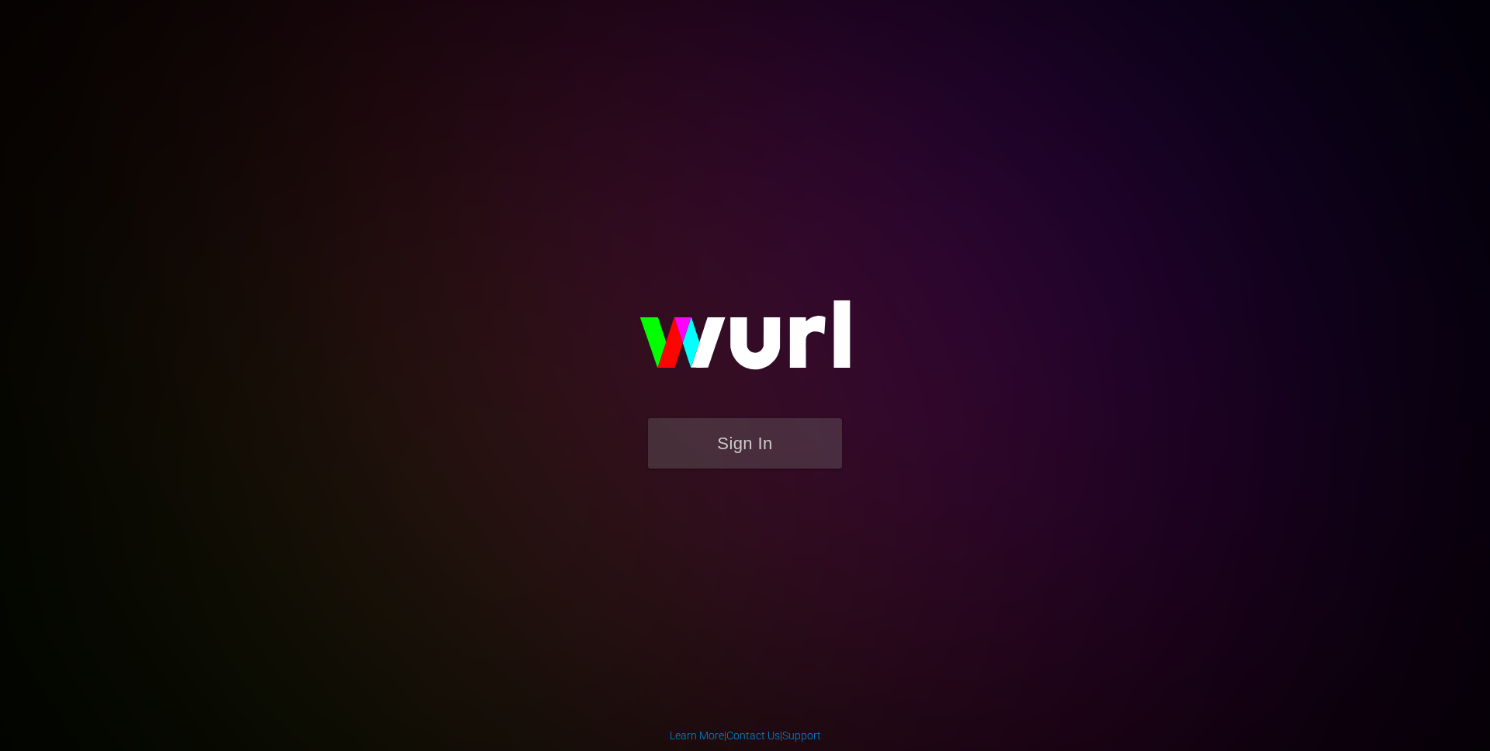 This screenshot has height=751, width=1490. Describe the element at coordinates (745, 443) in the screenshot. I see `button: Sign In` at that location.